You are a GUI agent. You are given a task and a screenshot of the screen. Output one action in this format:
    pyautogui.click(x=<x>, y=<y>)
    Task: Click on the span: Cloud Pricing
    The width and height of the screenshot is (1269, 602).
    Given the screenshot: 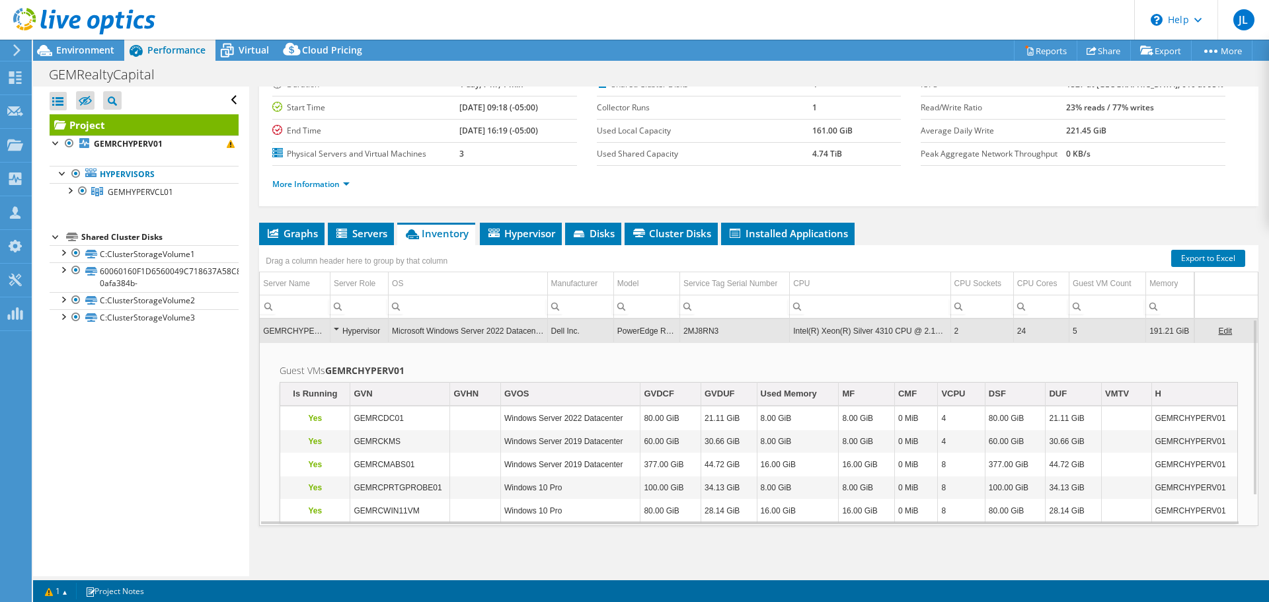 What is the action you would take?
    pyautogui.click(x=332, y=50)
    